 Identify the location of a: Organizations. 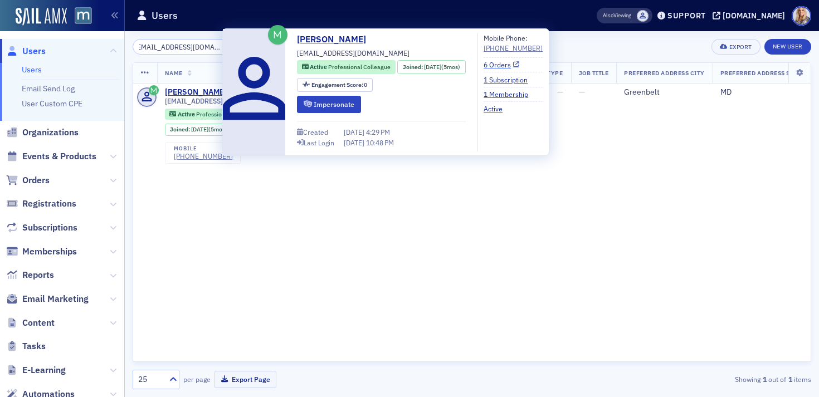
(42, 133).